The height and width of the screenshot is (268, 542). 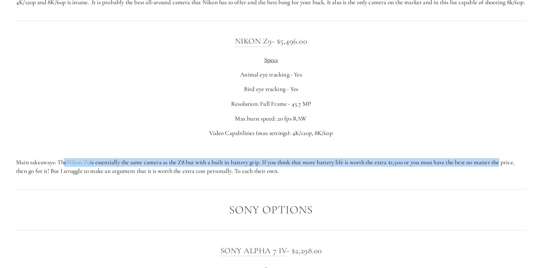 I want to click on p: Resolution: Full Frame - 45.7 MP, so click(x=271, y=104).